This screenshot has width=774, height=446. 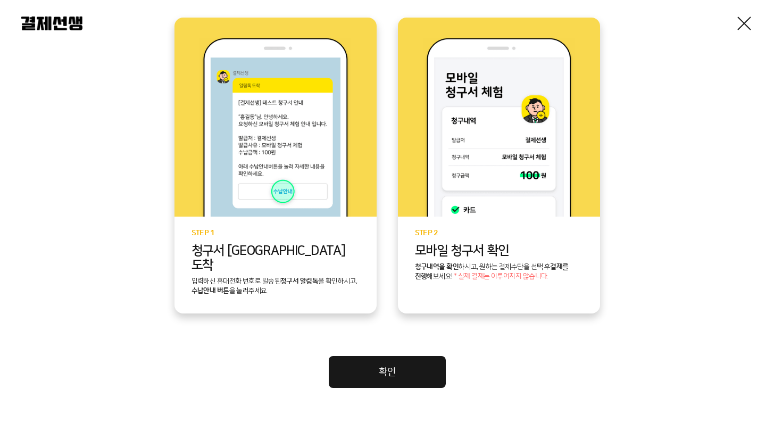 What do you see at coordinates (210, 290) in the screenshot?
I see `b: 수납안내 버튼` at bounding box center [210, 290].